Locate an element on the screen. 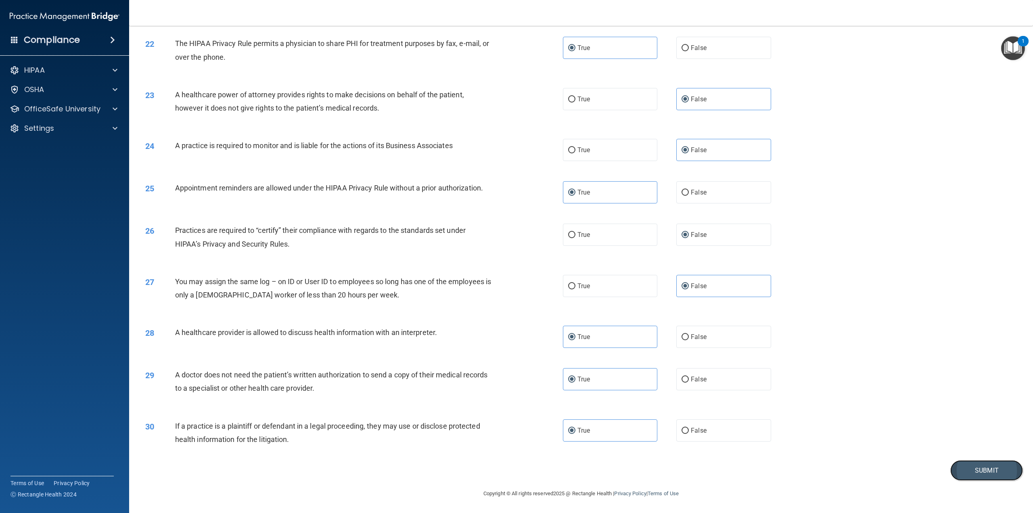 The height and width of the screenshot is (513, 1033). span: Practices are required to “certify” their compliance with regards to the standards set under HIPA... is located at coordinates (320, 237).